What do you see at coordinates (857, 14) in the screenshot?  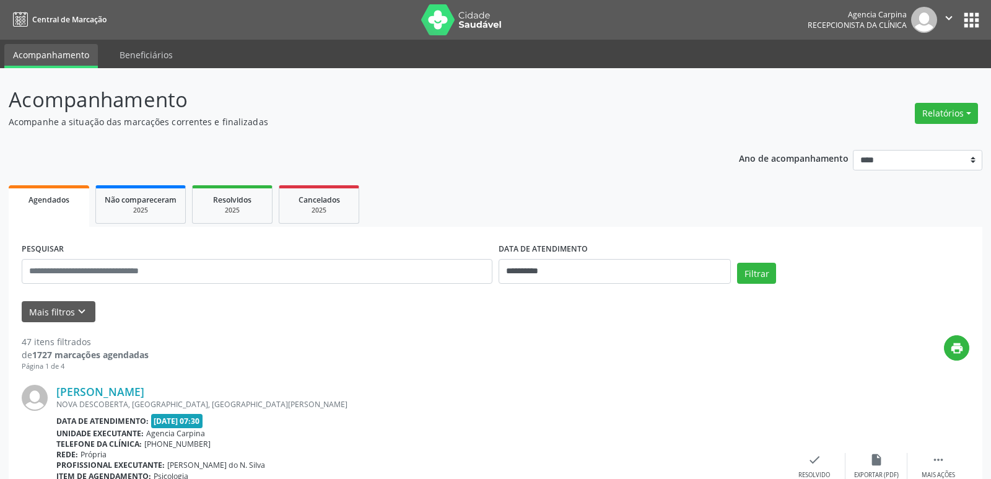 I see `div: Agencia Carpina` at bounding box center [857, 14].